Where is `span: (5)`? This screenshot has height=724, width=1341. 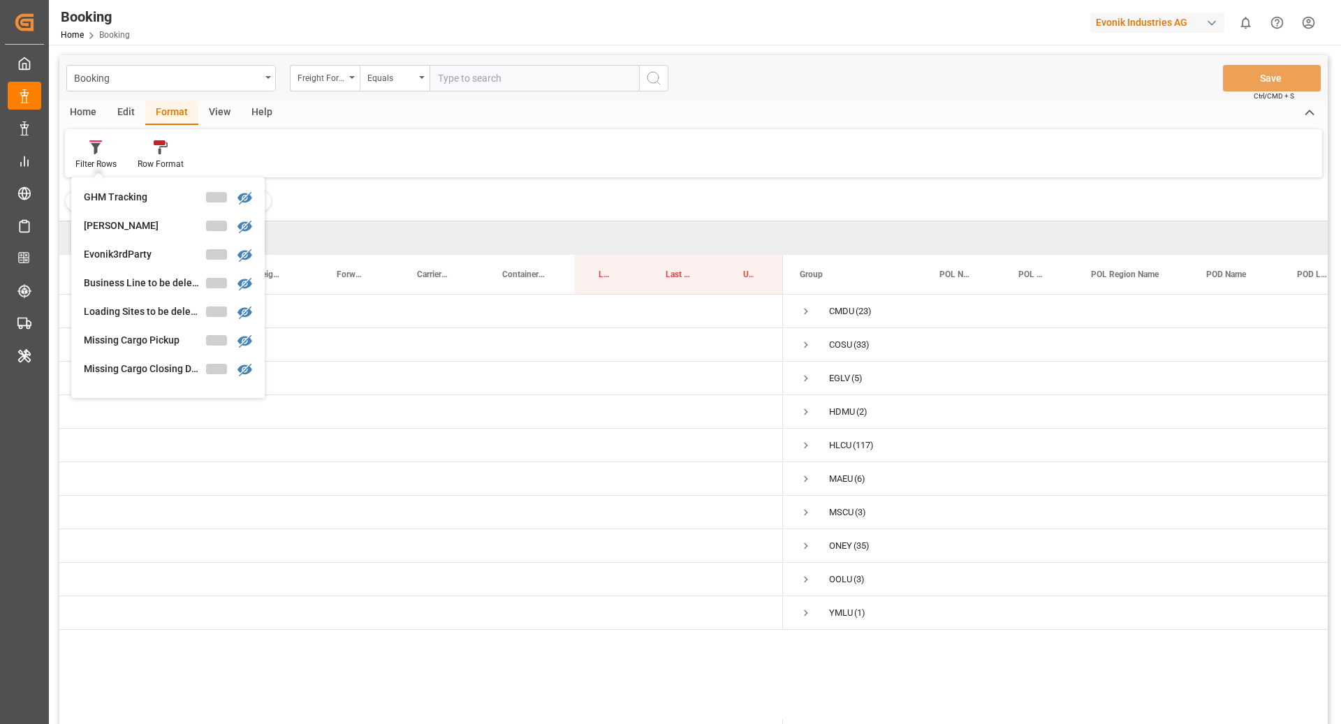 span: (5) is located at coordinates (857, 379).